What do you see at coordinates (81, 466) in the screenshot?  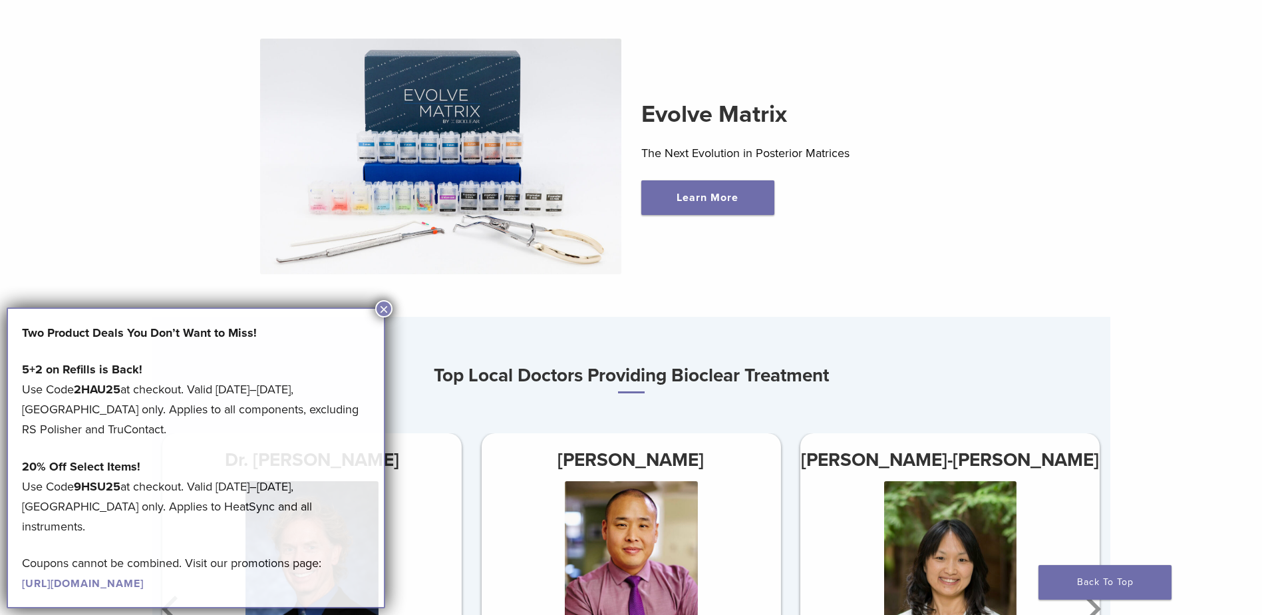 I see `strong: 20% Off Select Items!` at bounding box center [81, 466].